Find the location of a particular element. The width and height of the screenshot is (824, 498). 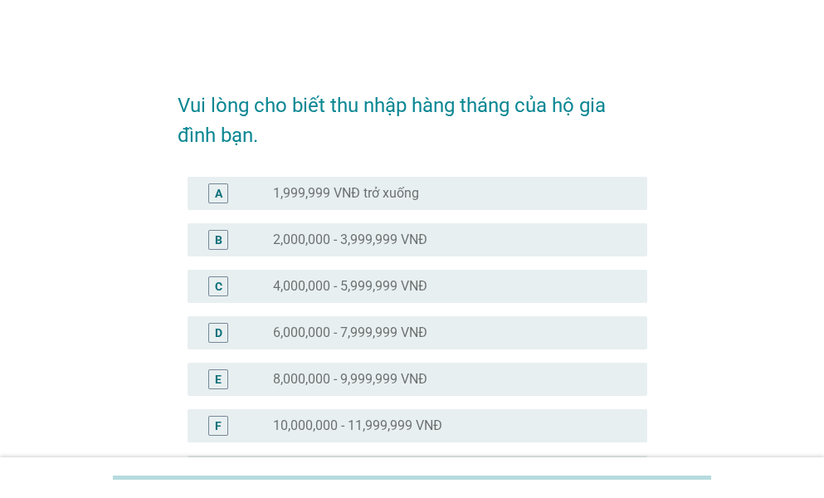

div: F is located at coordinates (218, 425).